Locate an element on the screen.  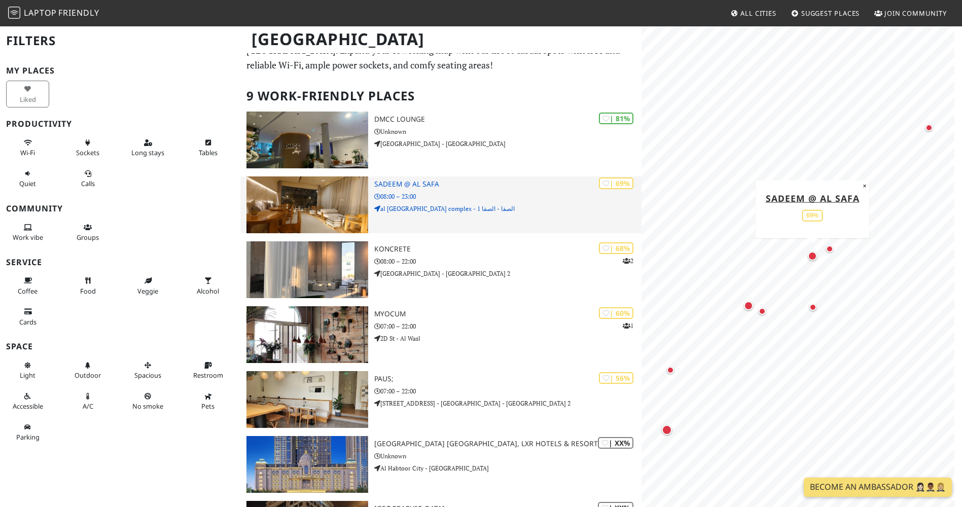
span: Food is located at coordinates (88, 291).